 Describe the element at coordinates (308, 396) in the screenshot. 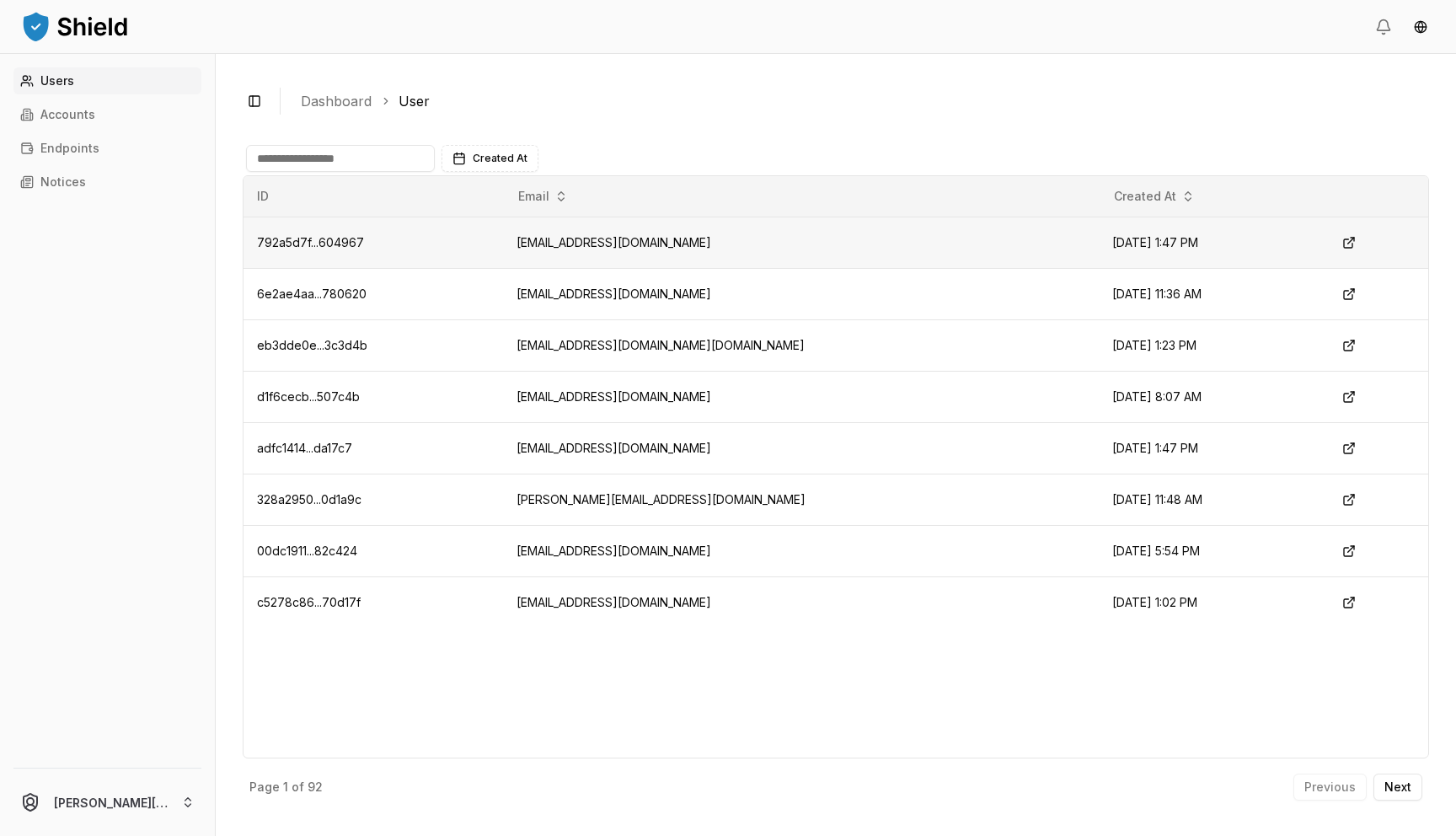

I see `span: d1f6cecb...507c4b` at that location.